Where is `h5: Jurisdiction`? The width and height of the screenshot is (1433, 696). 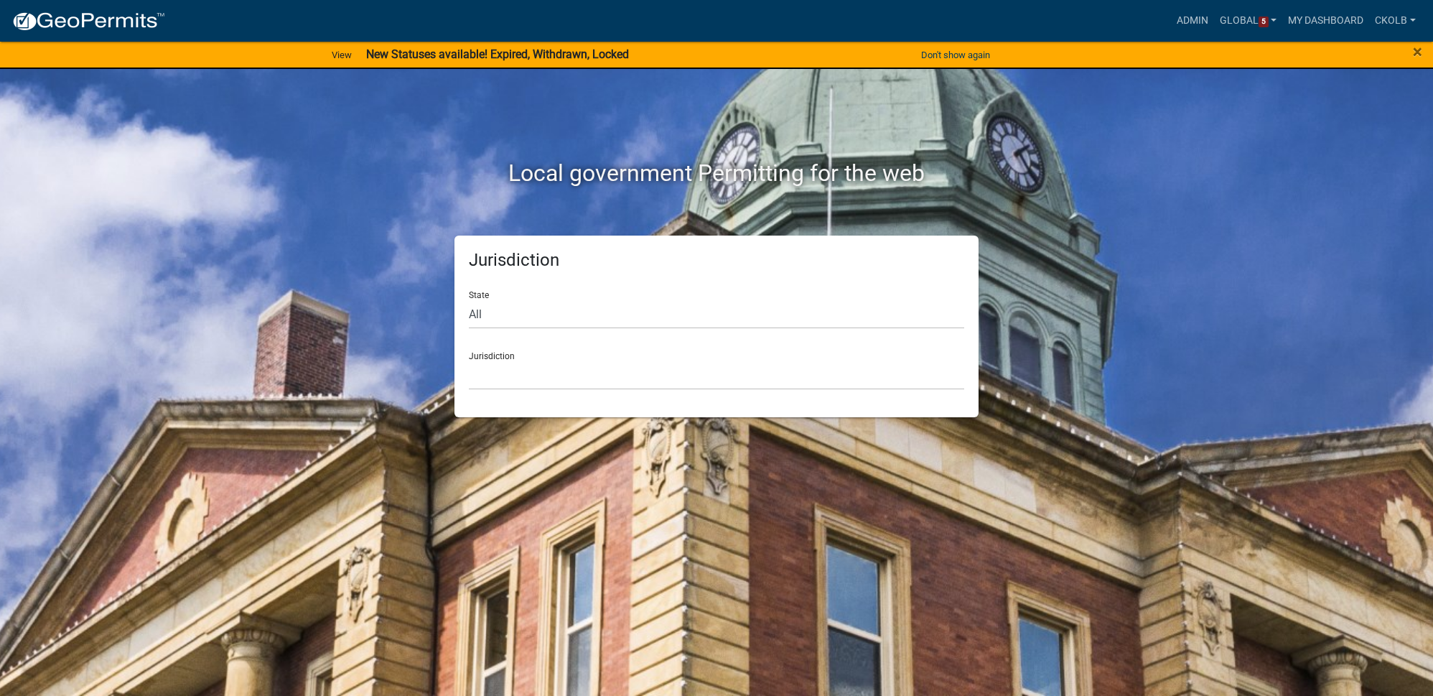
h5: Jurisdiction is located at coordinates (717, 260).